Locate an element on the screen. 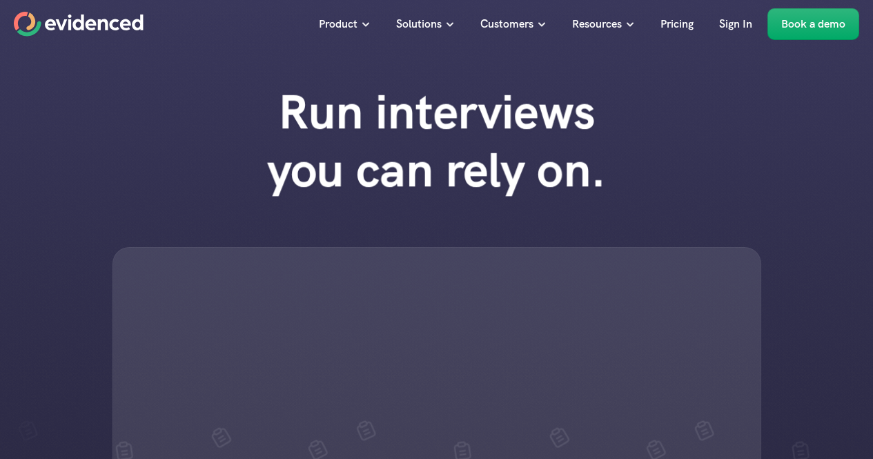 The width and height of the screenshot is (873, 459). p: Solutions is located at coordinates (419, 24).